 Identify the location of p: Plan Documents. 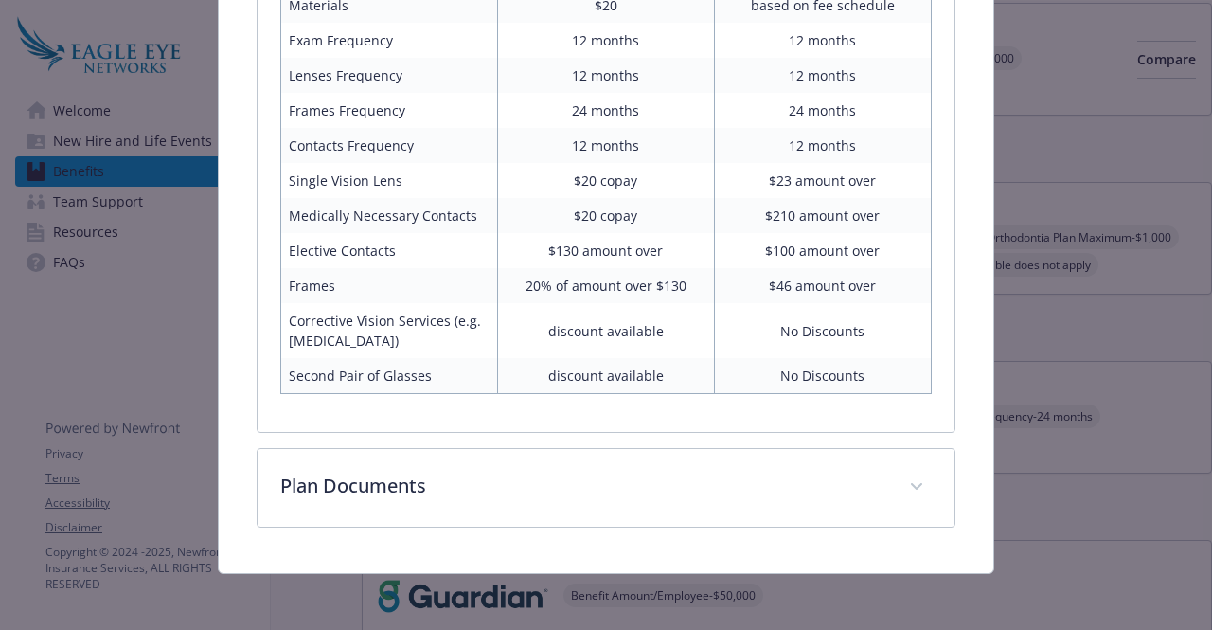
(582, 486).